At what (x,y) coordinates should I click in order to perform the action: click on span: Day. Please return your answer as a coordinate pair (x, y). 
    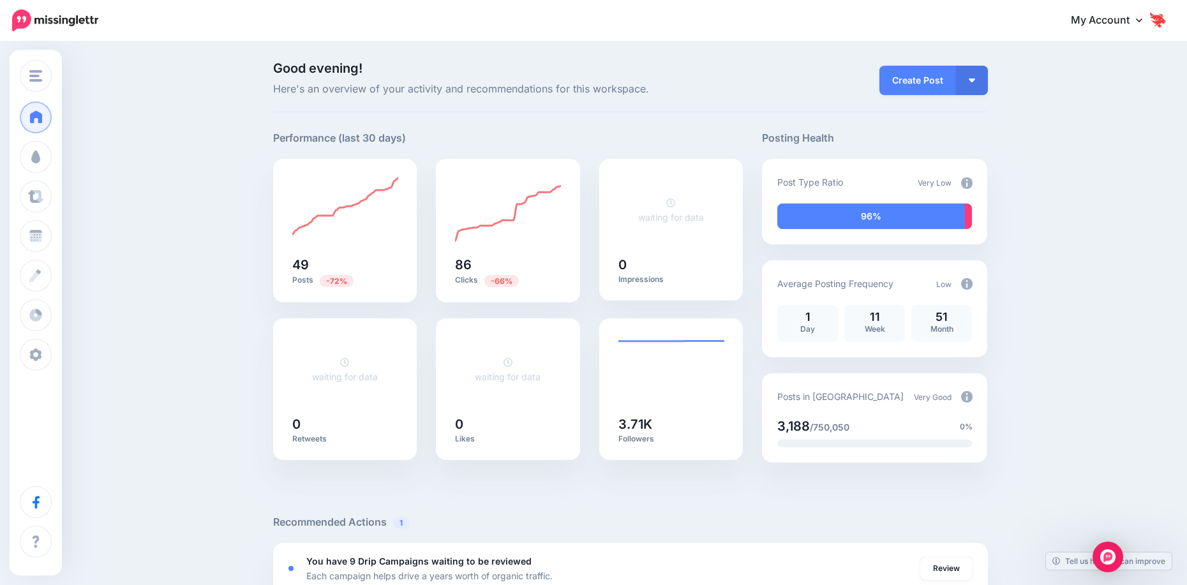
    Looking at the image, I should click on (808, 329).